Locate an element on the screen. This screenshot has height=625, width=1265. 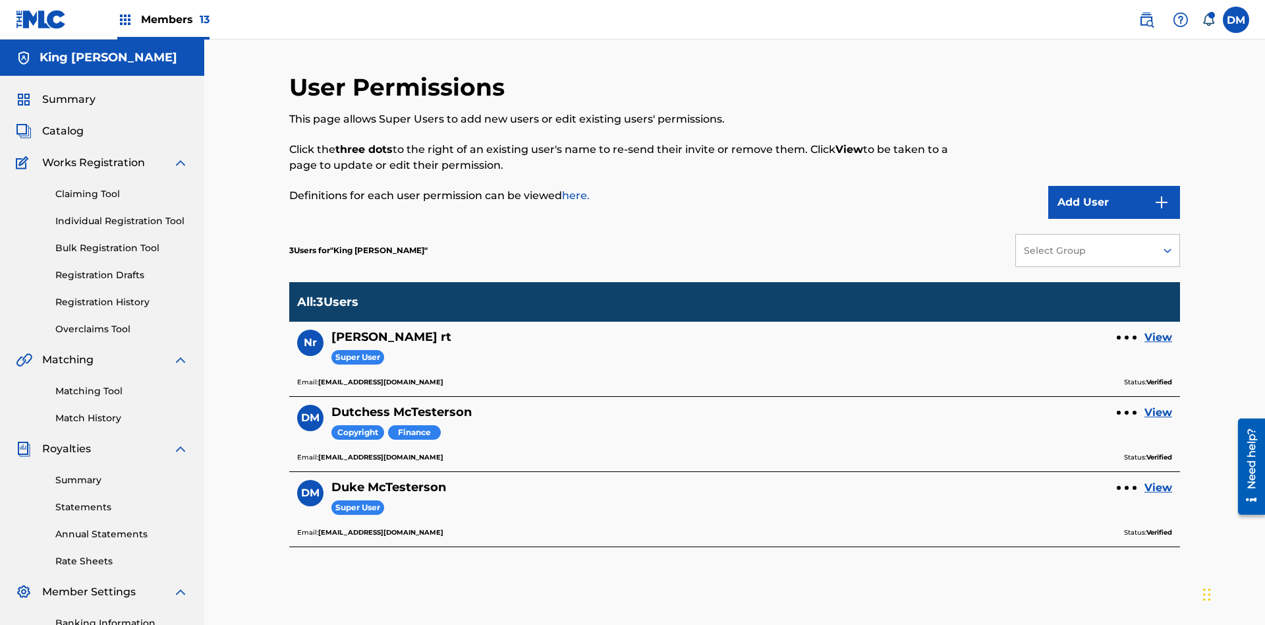
span: 13 is located at coordinates (204, 19).